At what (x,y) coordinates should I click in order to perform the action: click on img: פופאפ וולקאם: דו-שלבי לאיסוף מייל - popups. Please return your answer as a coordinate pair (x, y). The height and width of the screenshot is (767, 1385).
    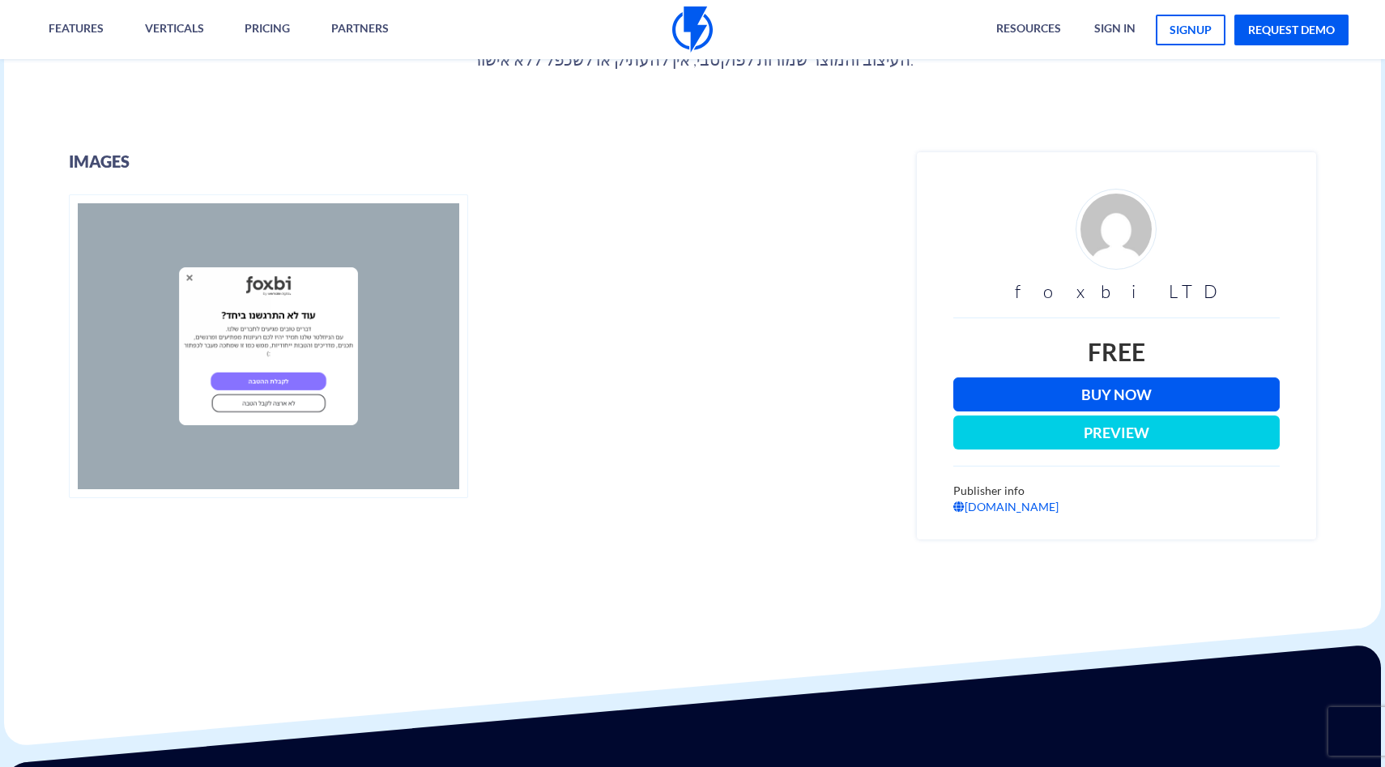
    Looking at the image, I should click on (268, 346).